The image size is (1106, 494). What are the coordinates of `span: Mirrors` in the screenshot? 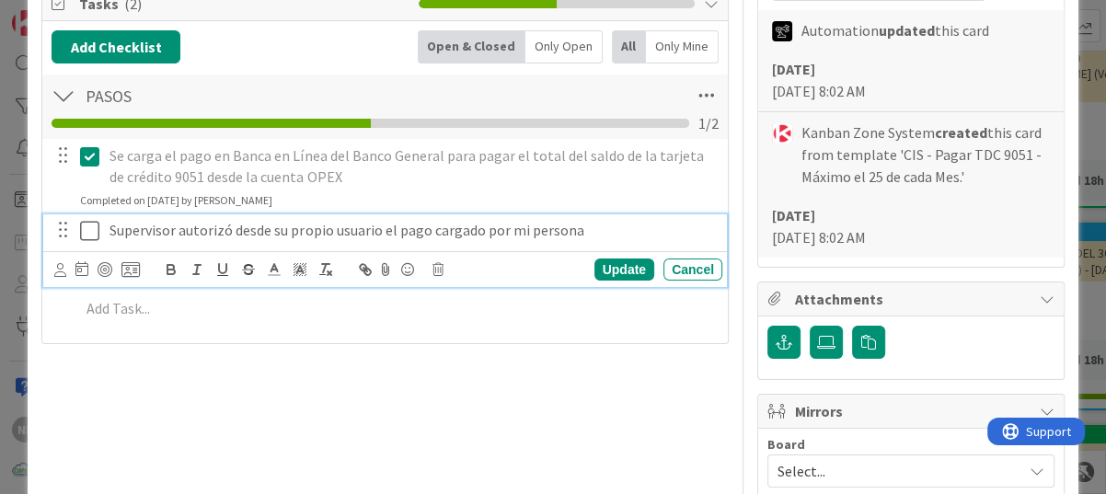 It's located at (913, 411).